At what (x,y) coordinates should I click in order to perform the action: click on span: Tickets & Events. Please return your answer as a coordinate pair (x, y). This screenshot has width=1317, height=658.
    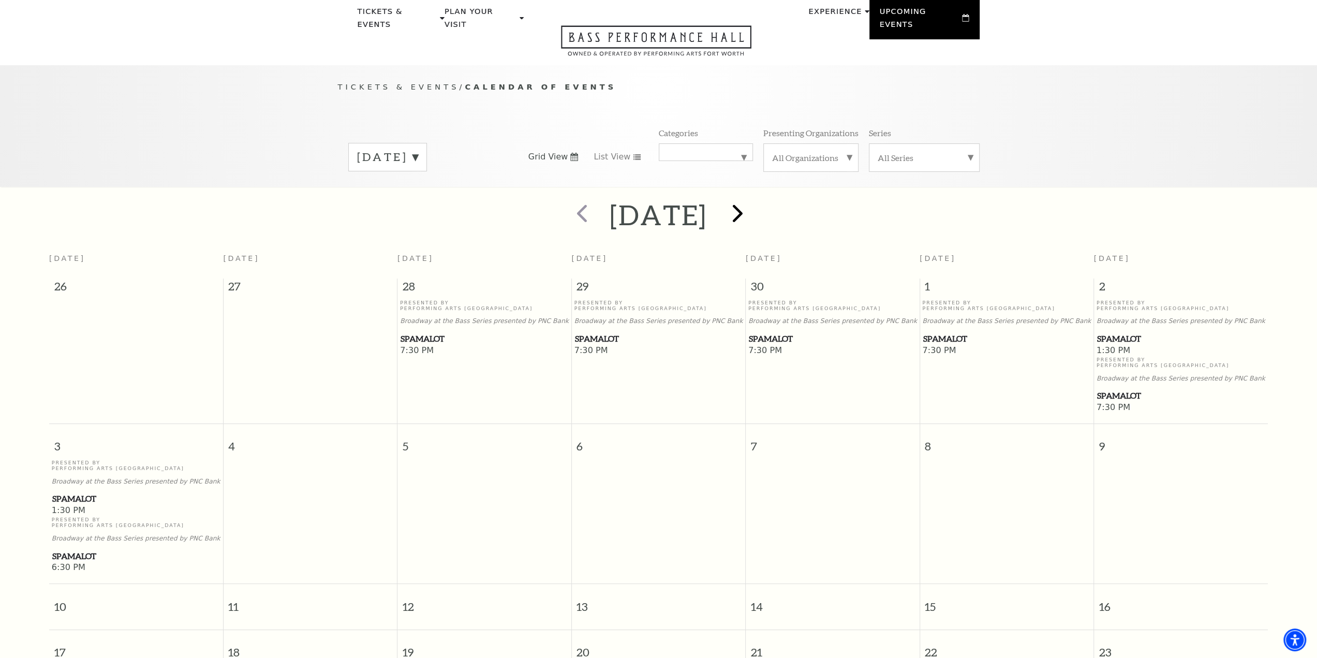
    Looking at the image, I should click on (399, 86).